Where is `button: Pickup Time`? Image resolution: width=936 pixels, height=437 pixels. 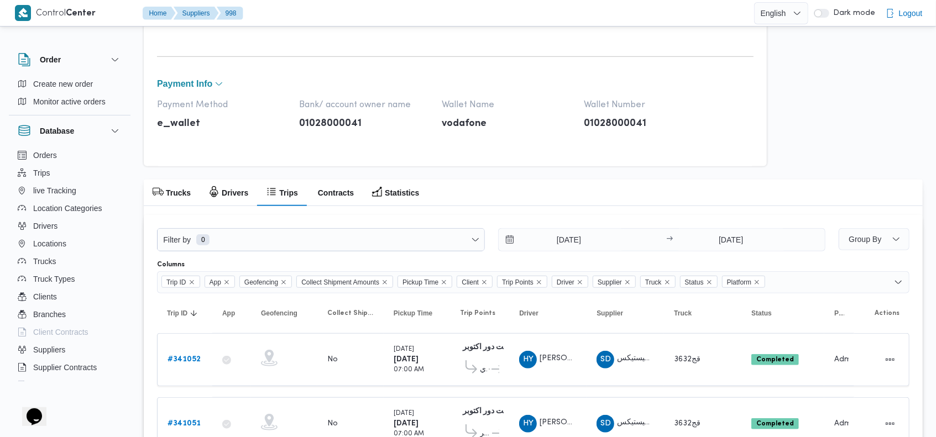
button: Pickup Time is located at coordinates (417, 313).